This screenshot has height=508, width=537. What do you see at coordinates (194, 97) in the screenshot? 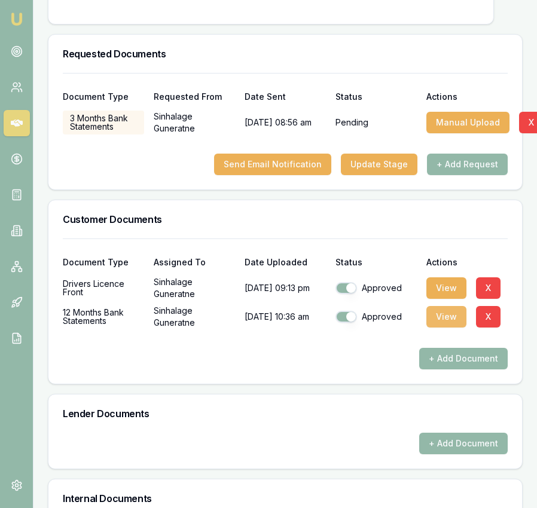
I see `div: Requested From` at bounding box center [194, 97].